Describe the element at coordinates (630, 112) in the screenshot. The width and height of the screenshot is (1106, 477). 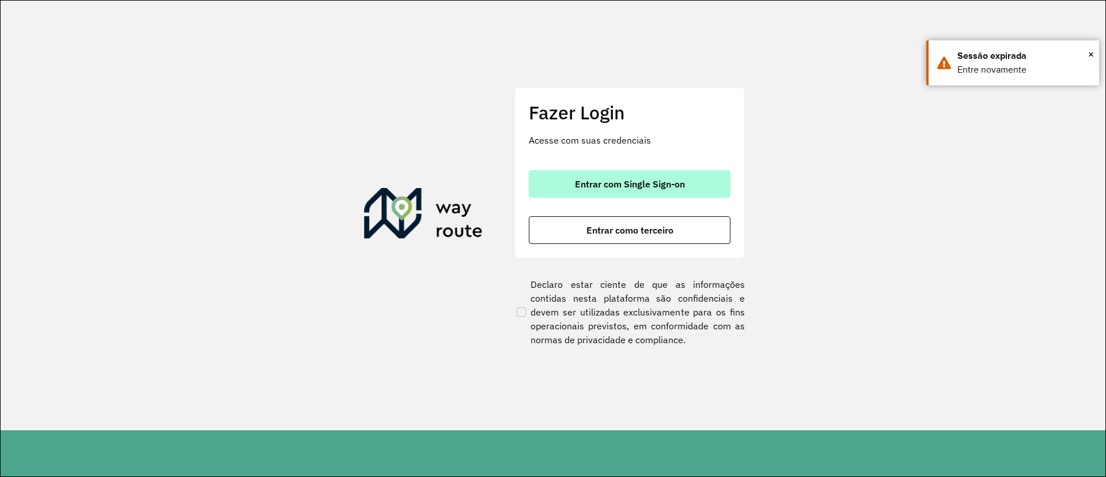
I see `h2: Fazer Login` at that location.